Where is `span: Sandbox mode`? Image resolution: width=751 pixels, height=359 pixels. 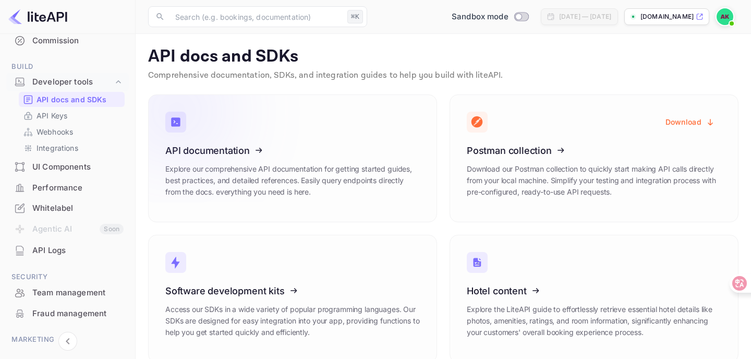 span: Sandbox mode is located at coordinates (480, 17).